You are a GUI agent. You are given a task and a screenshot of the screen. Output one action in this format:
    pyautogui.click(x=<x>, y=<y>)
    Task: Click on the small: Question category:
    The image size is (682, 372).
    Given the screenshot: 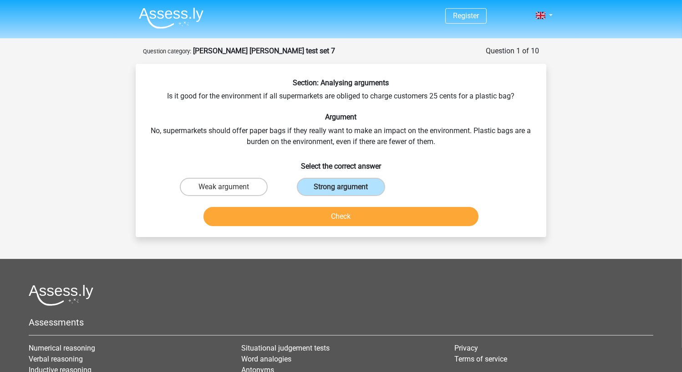 What is the action you would take?
    pyautogui.click(x=167, y=51)
    